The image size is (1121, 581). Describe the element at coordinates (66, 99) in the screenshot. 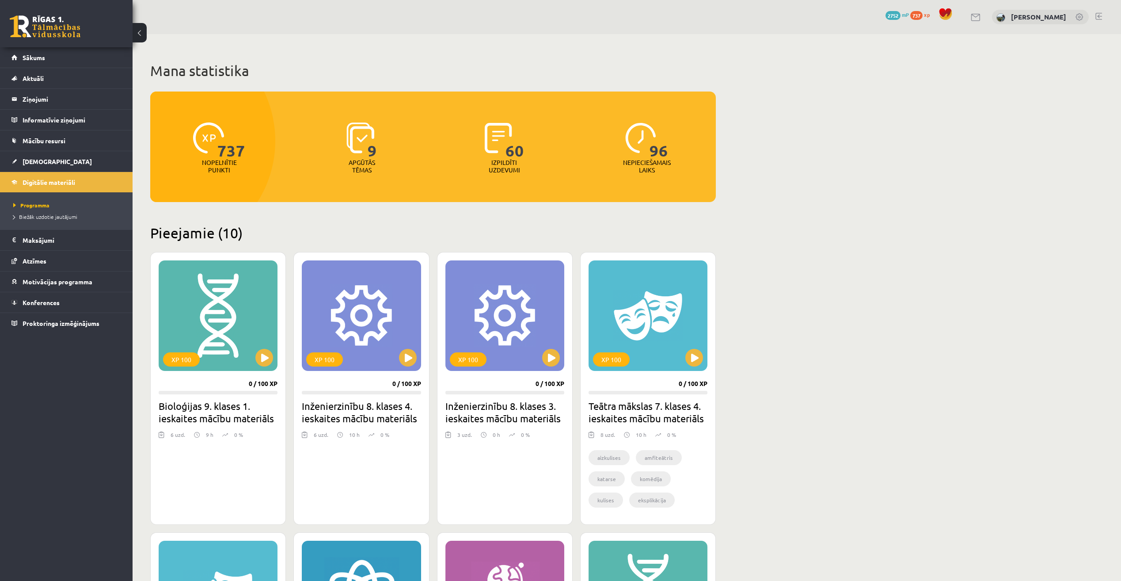

I see `a: Ziņojumi` at that location.